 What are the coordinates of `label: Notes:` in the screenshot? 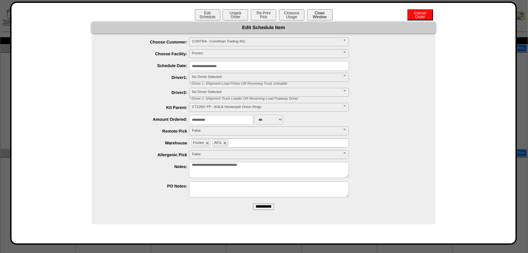 It's located at (147, 167).